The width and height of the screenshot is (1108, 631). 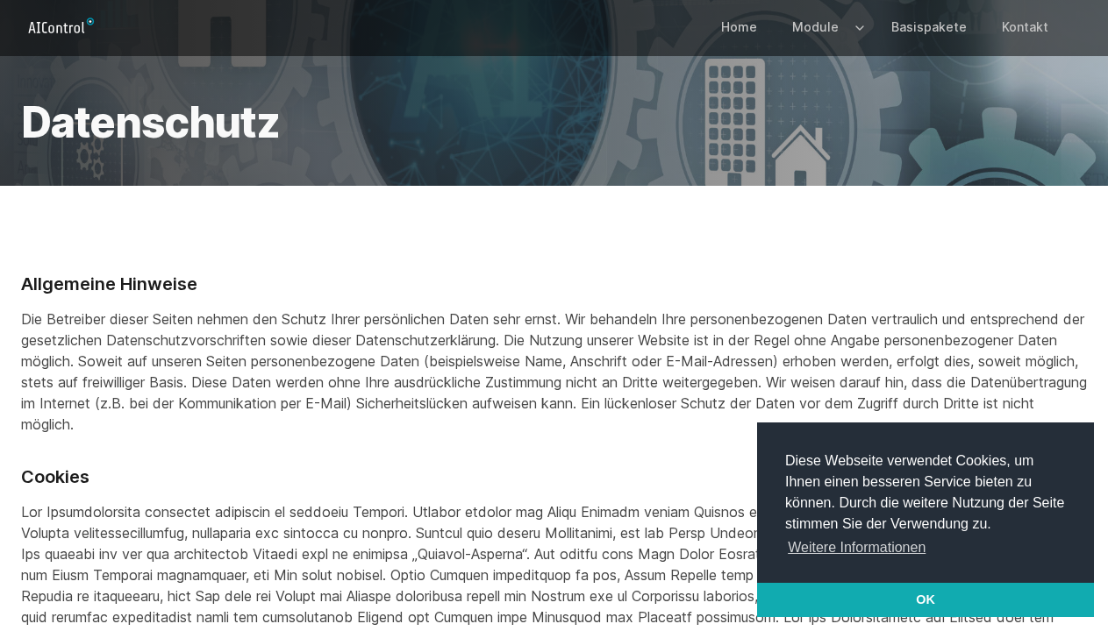 What do you see at coordinates (553, 372) in the screenshot?
I see `p: Die Betreiber dieser Seiten nehmen den Schutz Ihrer persönlichen Daten sehr ernst. Wir behandeln ...` at bounding box center [553, 372].